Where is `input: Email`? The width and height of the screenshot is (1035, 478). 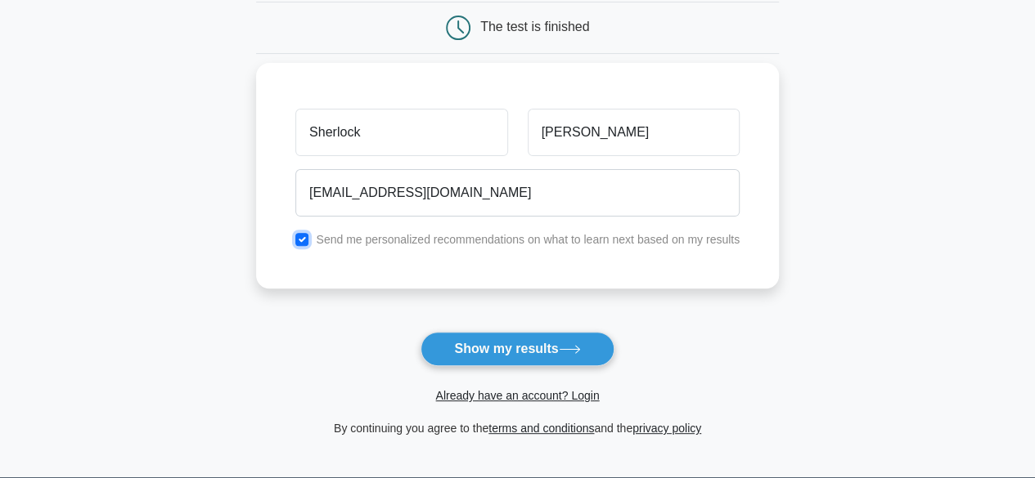
input: Email is located at coordinates (517, 193).